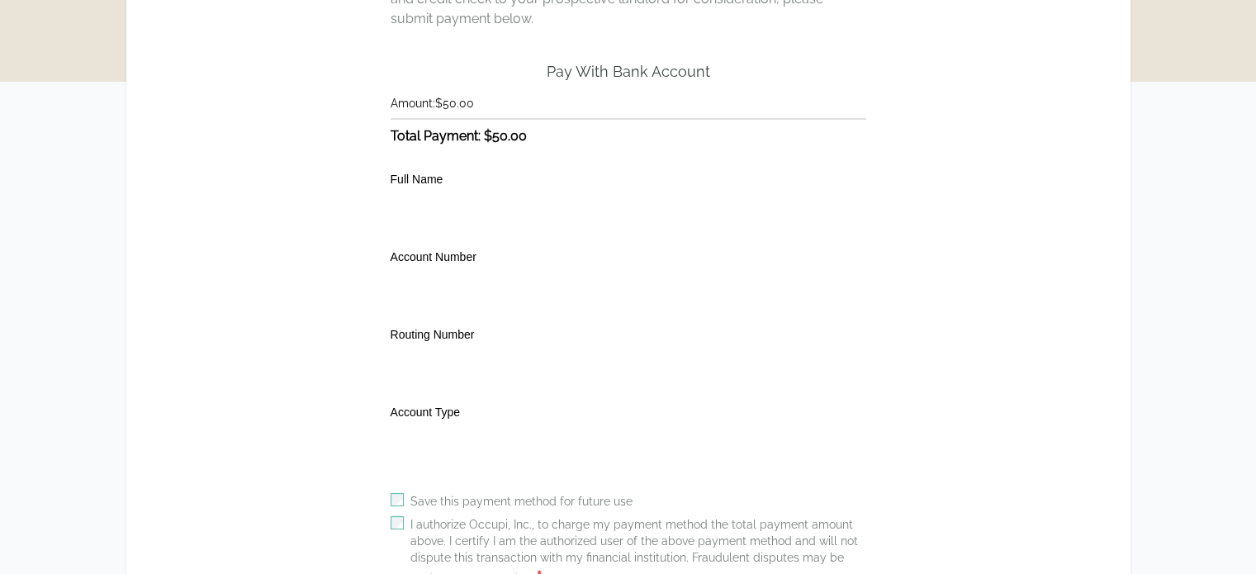  I want to click on label: Account Number, so click(434, 257).